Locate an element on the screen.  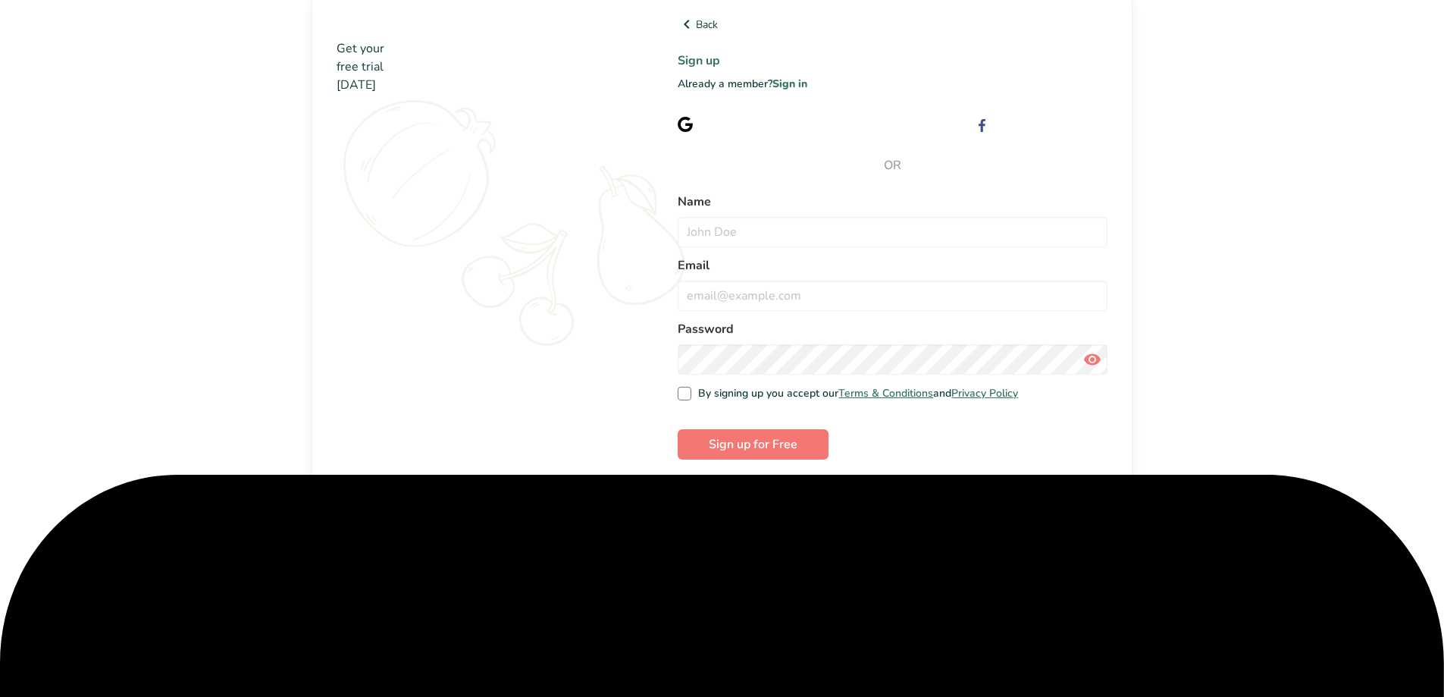
label: Password is located at coordinates (892, 329).